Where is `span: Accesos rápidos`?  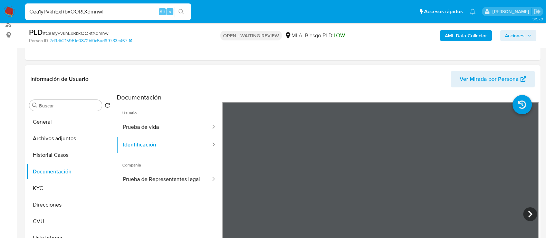
span: Accesos rápidos is located at coordinates (444, 11).